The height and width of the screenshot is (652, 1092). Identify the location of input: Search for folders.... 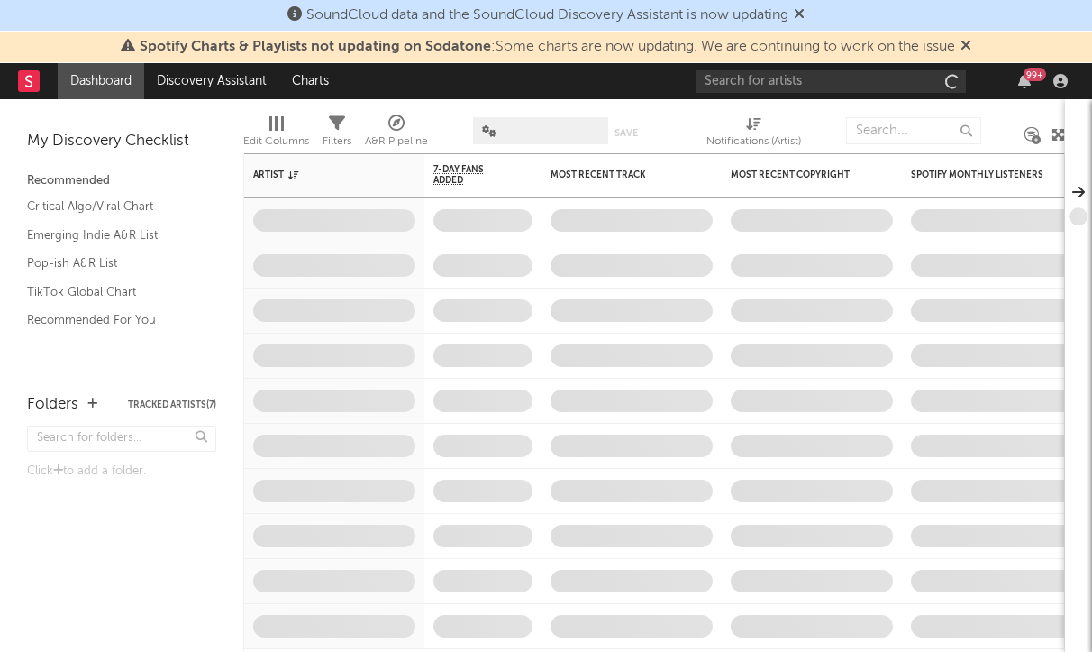
(122, 438).